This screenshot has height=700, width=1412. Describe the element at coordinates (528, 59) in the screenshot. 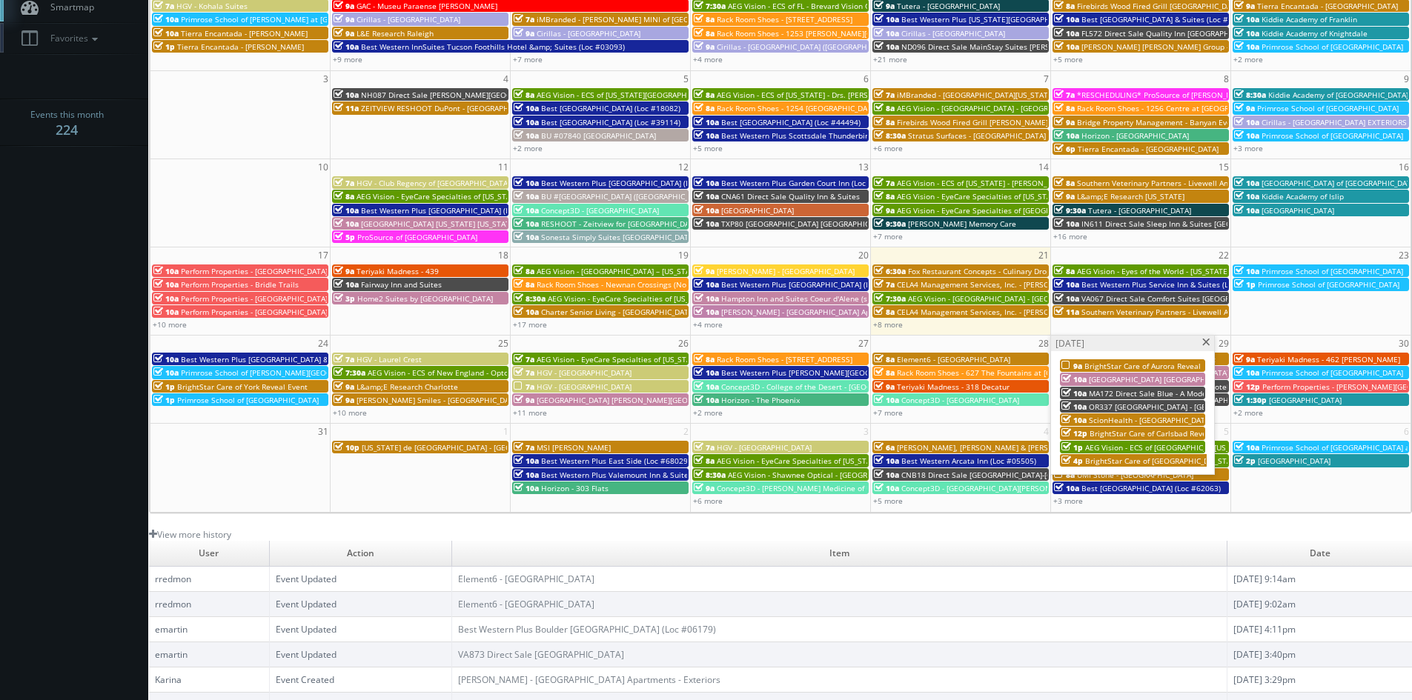

I see `a: +7 more` at that location.